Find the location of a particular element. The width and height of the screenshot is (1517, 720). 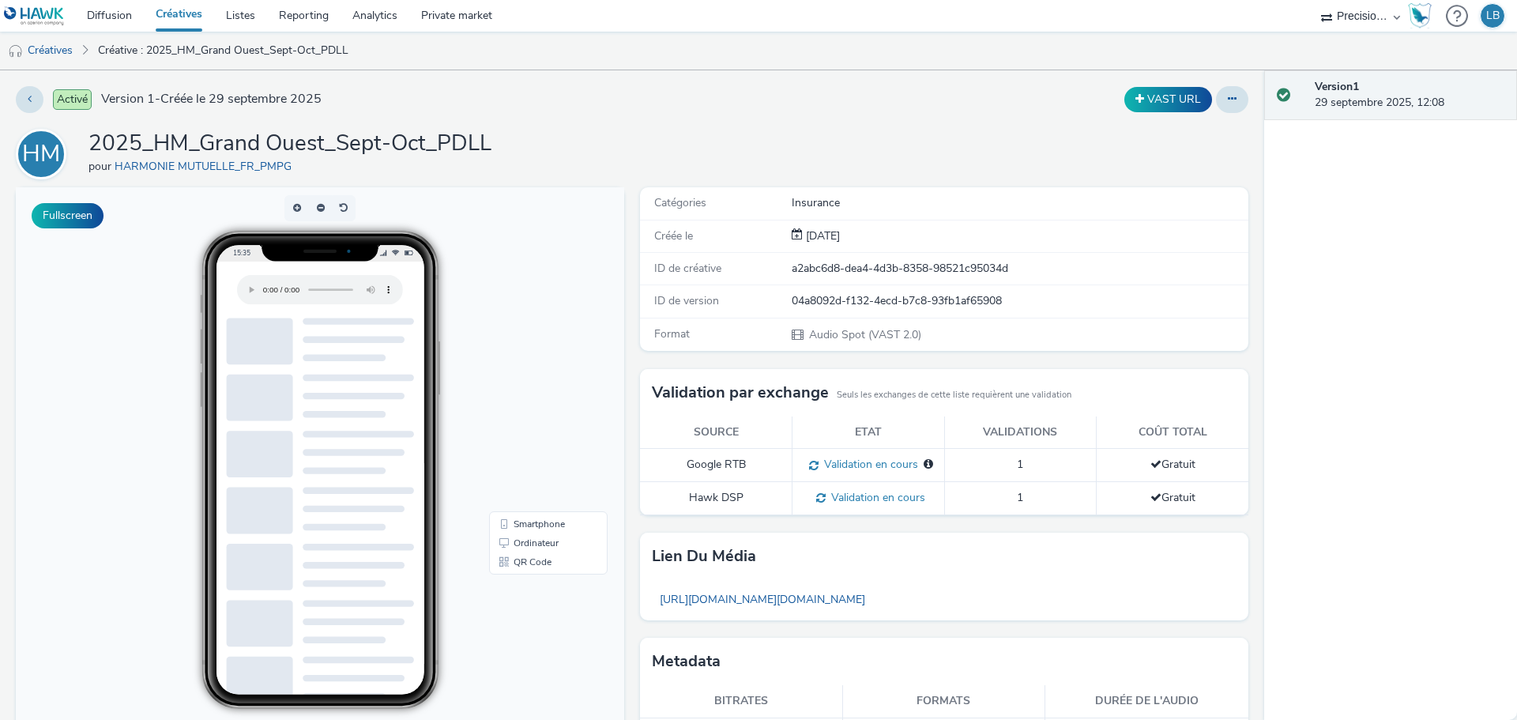

h3: Validation par exchange is located at coordinates (740, 393).